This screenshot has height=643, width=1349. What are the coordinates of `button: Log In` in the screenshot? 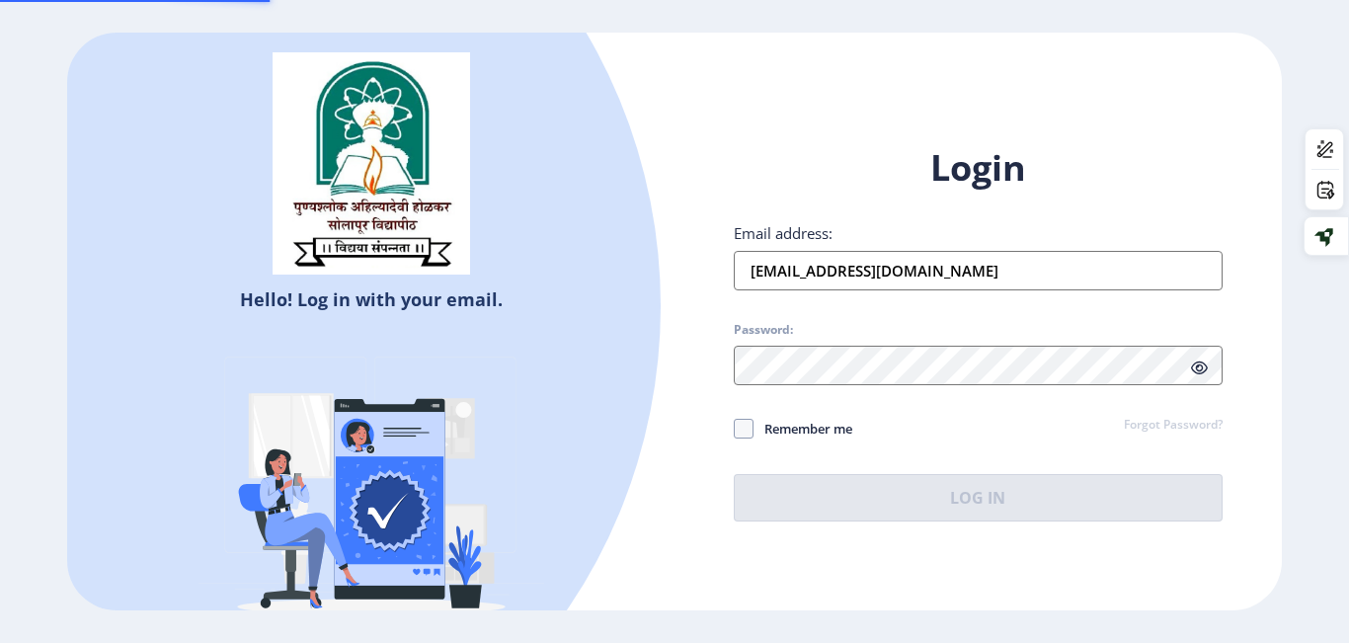 It's located at (978, 498).